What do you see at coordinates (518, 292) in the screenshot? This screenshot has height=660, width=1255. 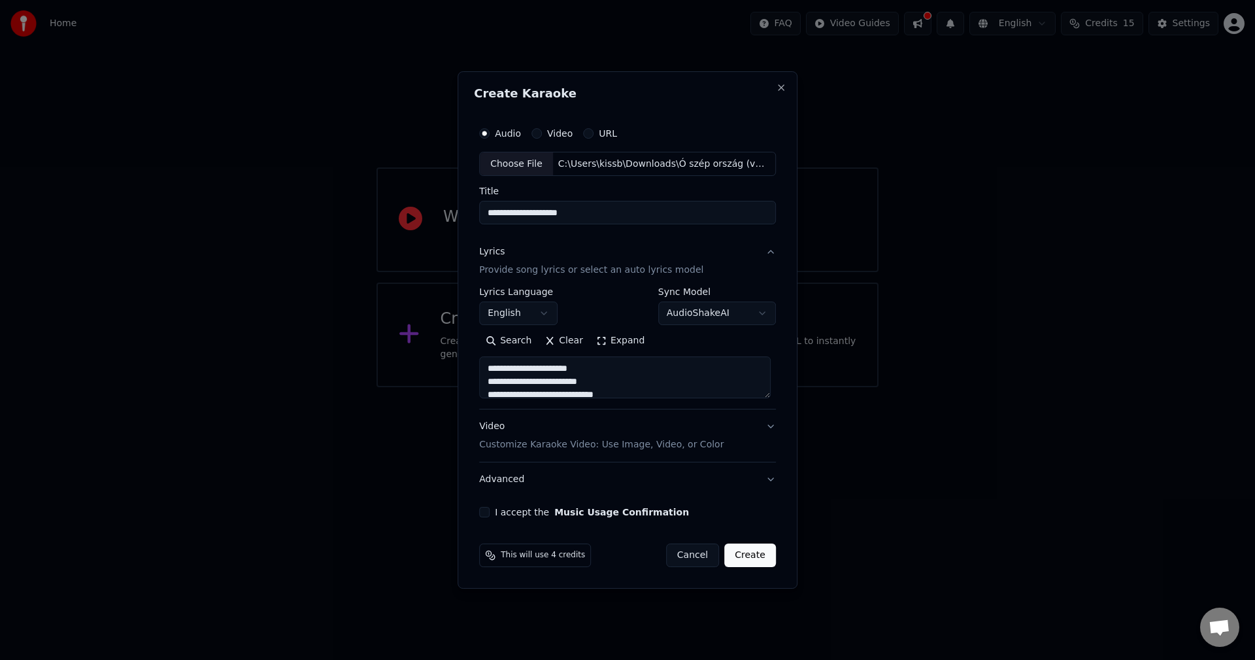 I see `label: Lyrics Language` at bounding box center [518, 292].